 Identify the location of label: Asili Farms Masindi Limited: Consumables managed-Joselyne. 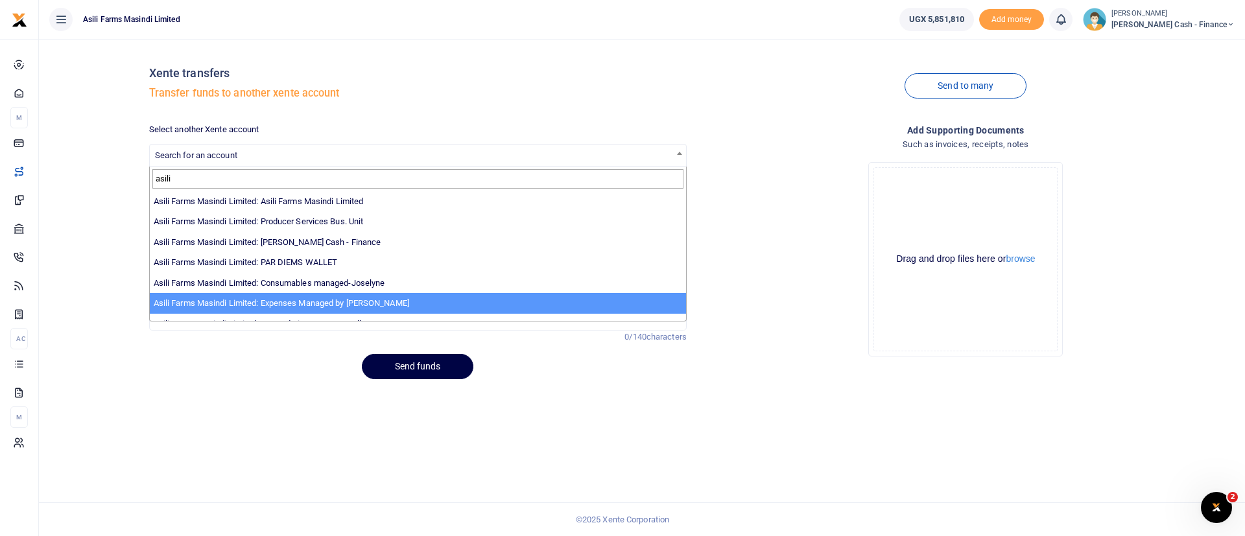
(269, 283).